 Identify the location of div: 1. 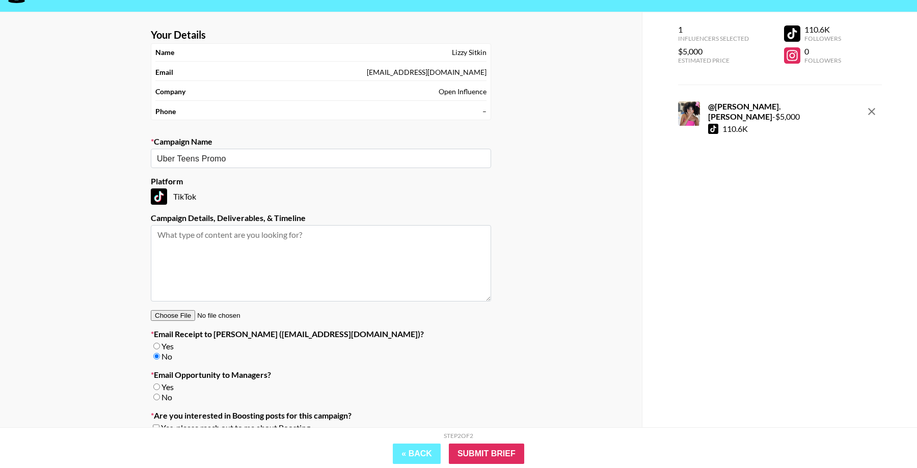
(713, 30).